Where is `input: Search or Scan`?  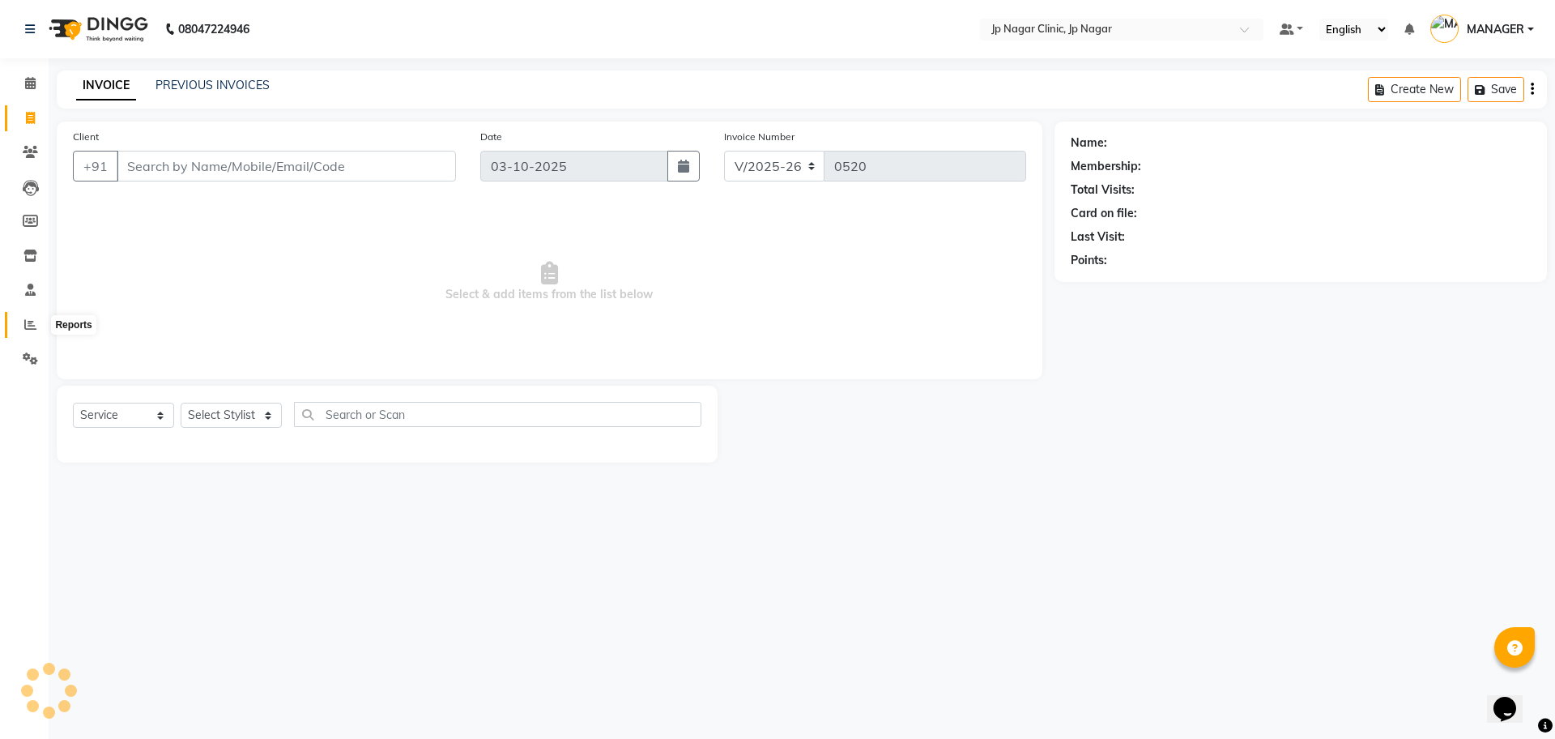 input: Search or Scan is located at coordinates (497, 414).